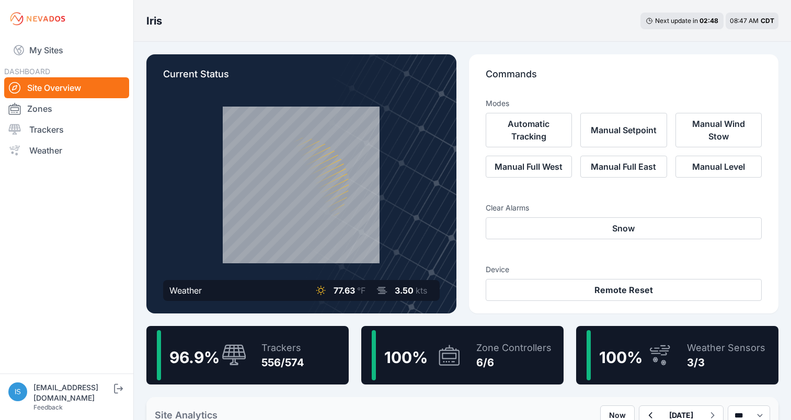 The image size is (791, 420). Describe the element at coordinates (344, 291) in the screenshot. I see `span: 77.63` at that location.